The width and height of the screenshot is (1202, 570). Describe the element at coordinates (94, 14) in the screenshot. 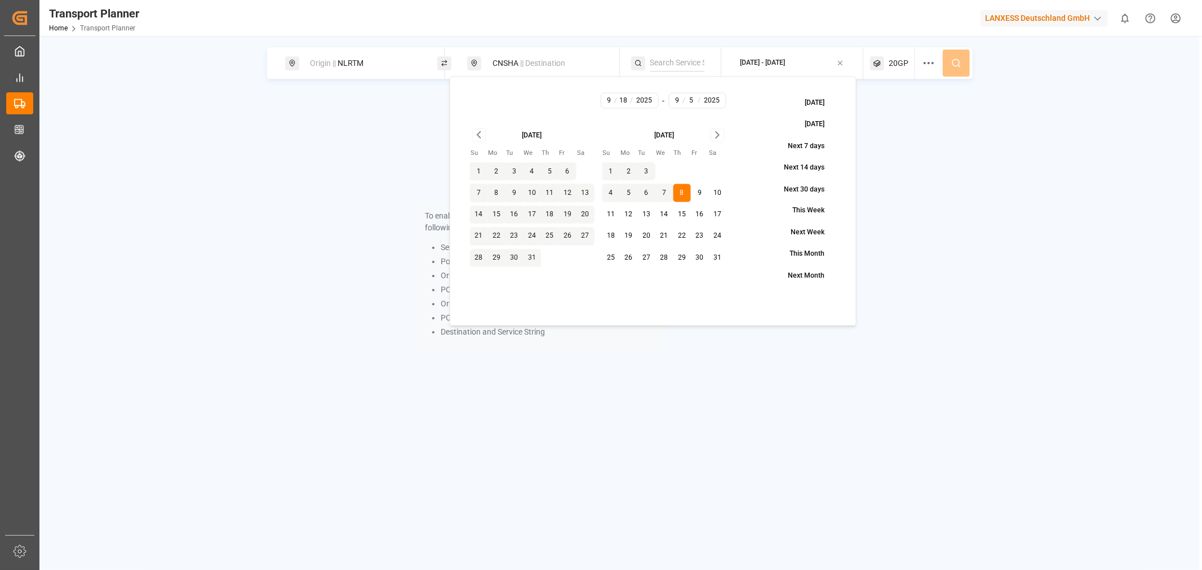

I see `div: Transport Planner` at that location.